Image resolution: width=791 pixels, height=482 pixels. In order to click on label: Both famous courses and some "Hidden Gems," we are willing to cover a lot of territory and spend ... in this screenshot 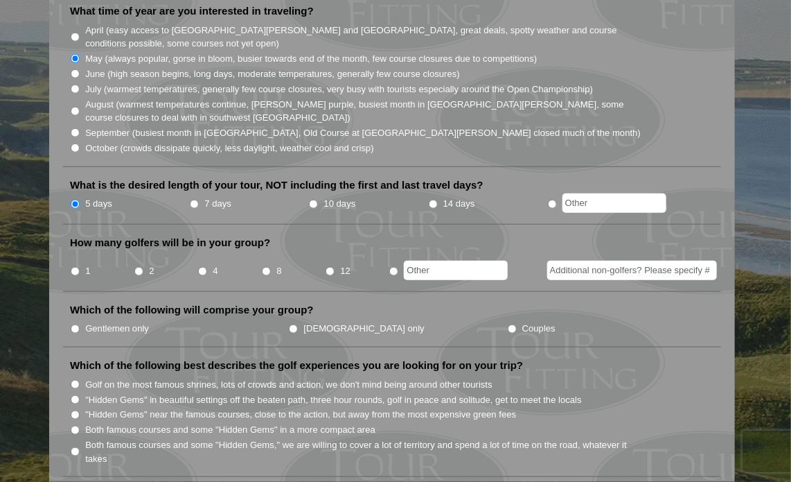, I will do `click(364, 451)`.